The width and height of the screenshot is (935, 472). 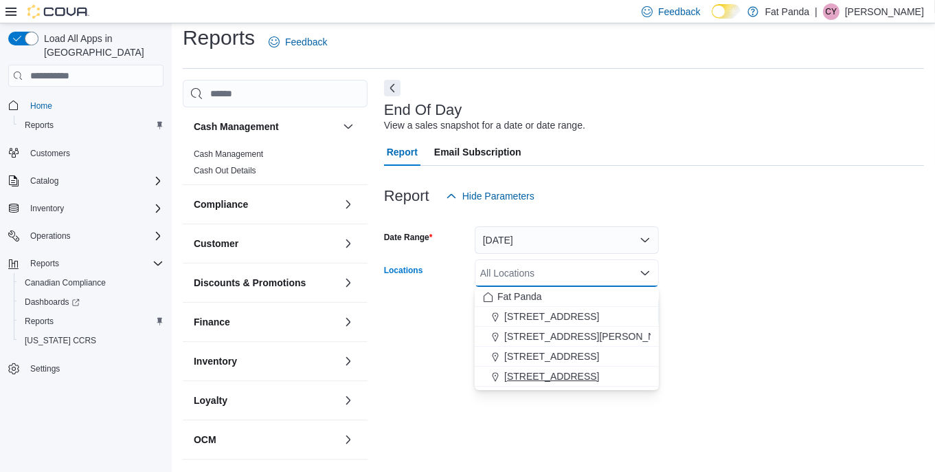 What do you see at coordinates (86, 252) in the screenshot?
I see `nav: Complex example` at bounding box center [86, 252].